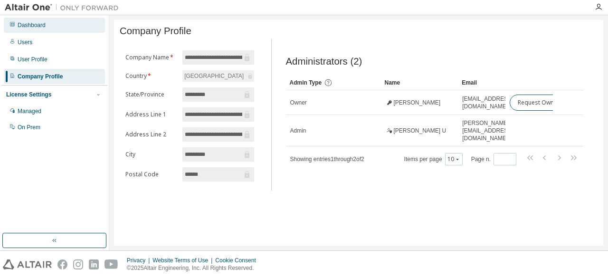 The width and height of the screenshot is (608, 278). I want to click on div: Name, so click(420, 83).